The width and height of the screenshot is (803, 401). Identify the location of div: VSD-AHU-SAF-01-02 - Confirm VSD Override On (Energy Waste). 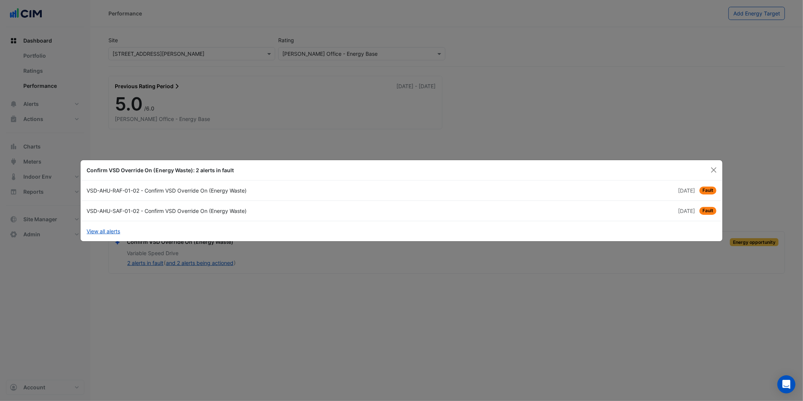
(242, 210).